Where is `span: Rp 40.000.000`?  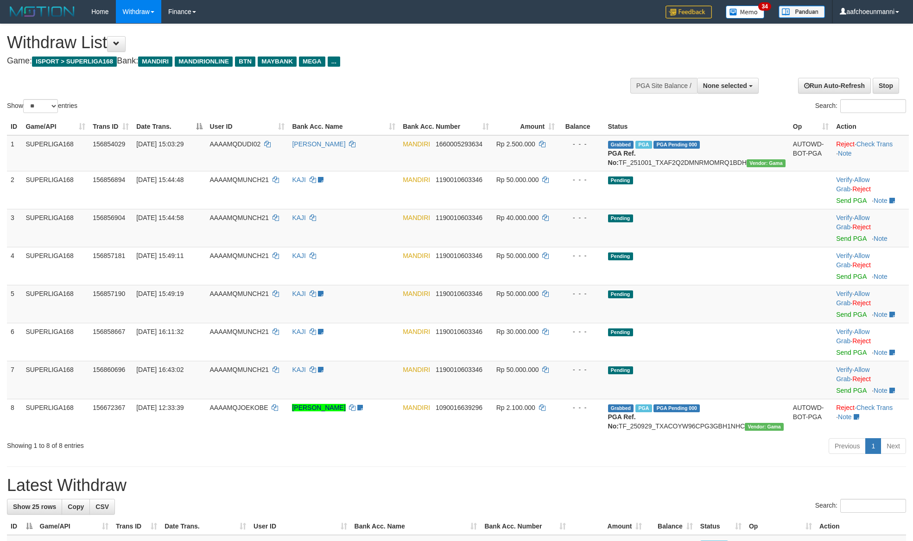
span: Rp 40.000.000 is located at coordinates (518, 218).